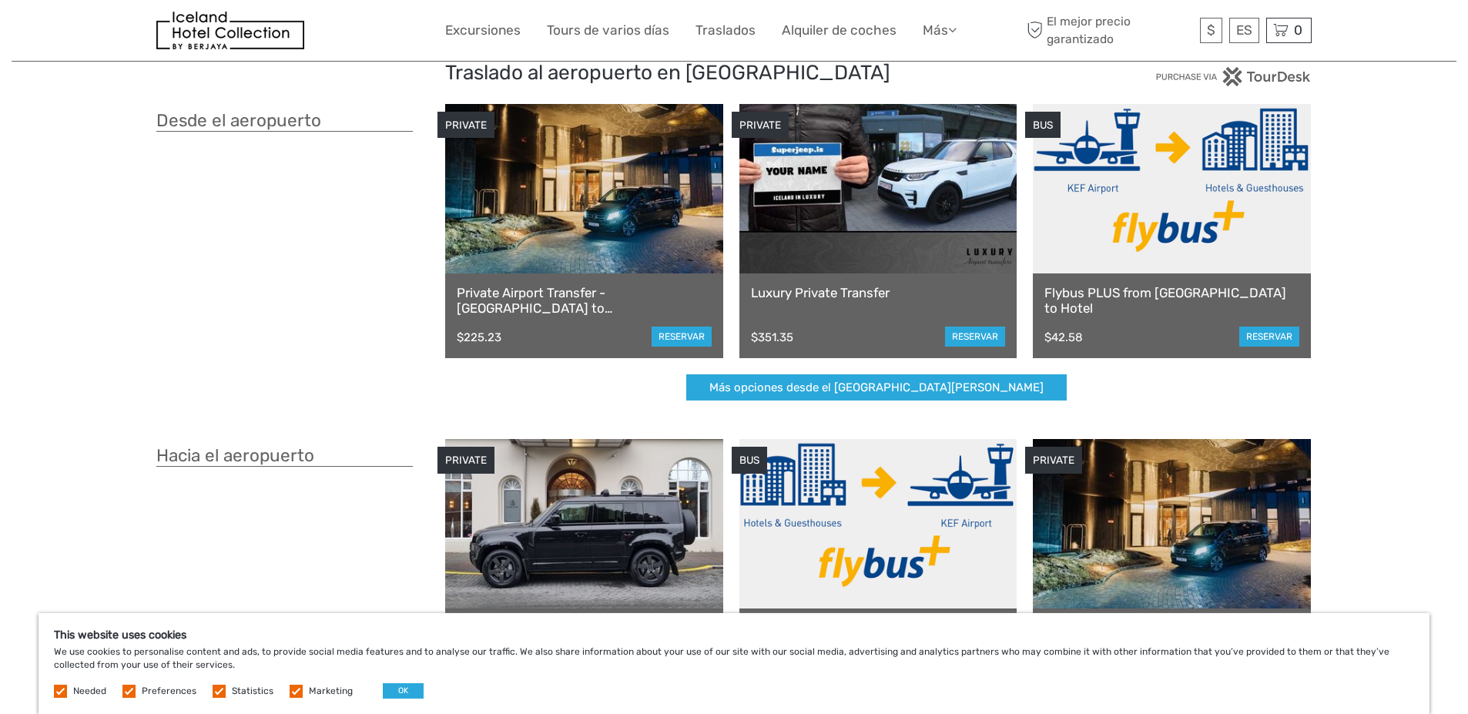 The height and width of the screenshot is (714, 1468). Describe the element at coordinates (330, 691) in the screenshot. I see `label: Marketing` at that location.